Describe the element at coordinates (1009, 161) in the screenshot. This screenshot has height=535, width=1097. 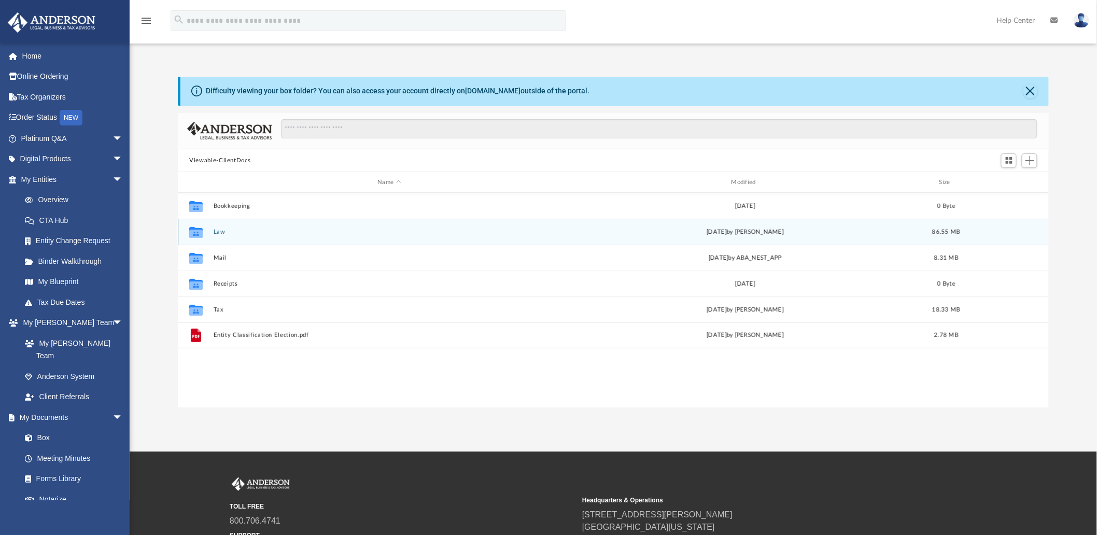
I see `button: Switch to Grid View` at that location.